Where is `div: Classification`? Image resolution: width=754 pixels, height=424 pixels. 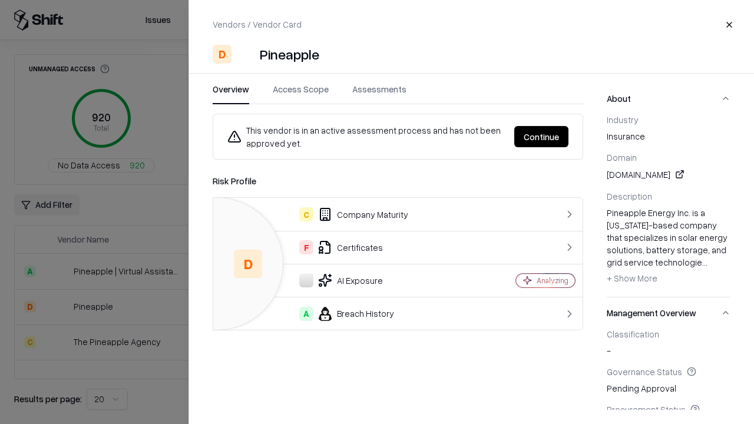 div: Classification is located at coordinates (669, 334).